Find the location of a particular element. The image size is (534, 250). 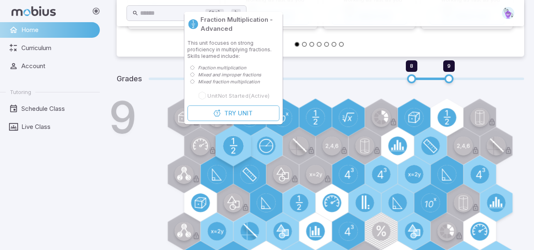

h1: 9 is located at coordinates (123, 117).